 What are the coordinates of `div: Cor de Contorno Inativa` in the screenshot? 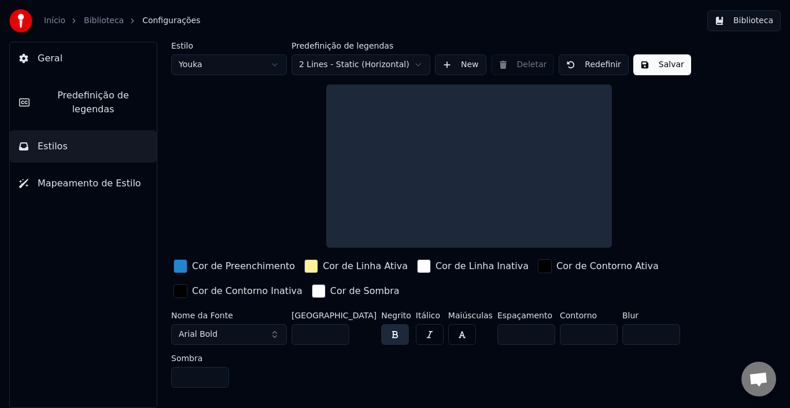 It's located at (247, 291).